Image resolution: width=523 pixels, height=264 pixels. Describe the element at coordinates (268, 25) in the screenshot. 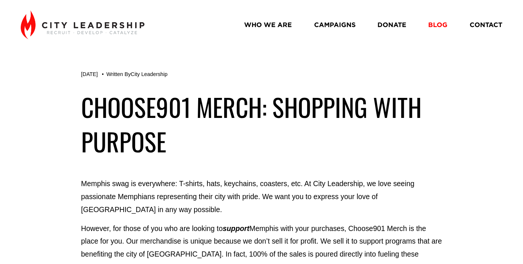

I see `a: WHO WE ARE` at that location.